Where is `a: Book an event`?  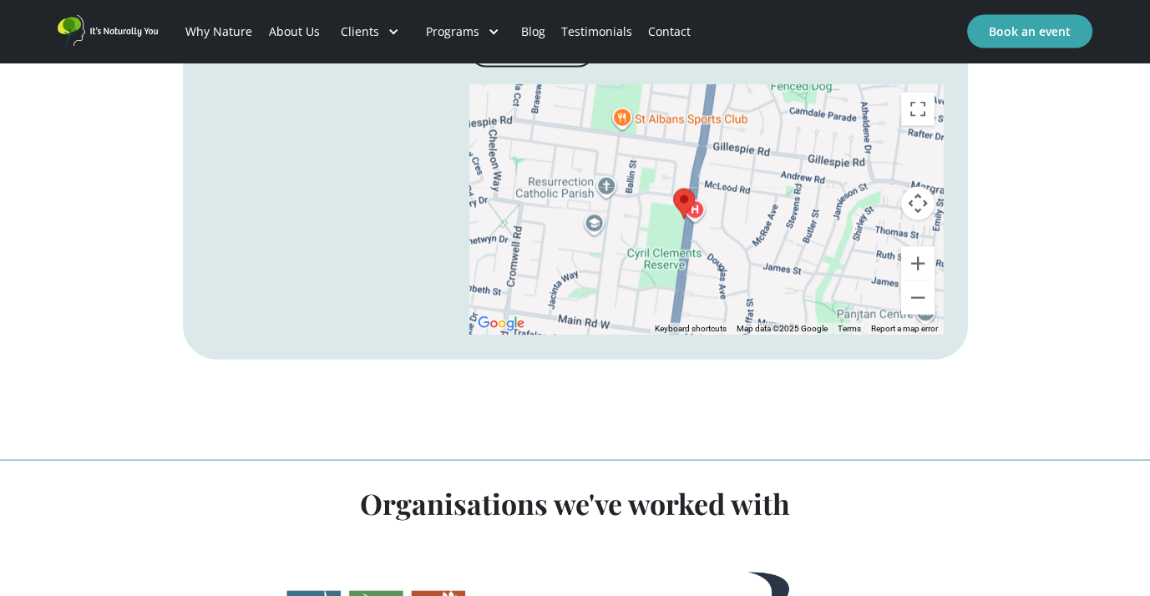 a: Book an event is located at coordinates (1029, 32).